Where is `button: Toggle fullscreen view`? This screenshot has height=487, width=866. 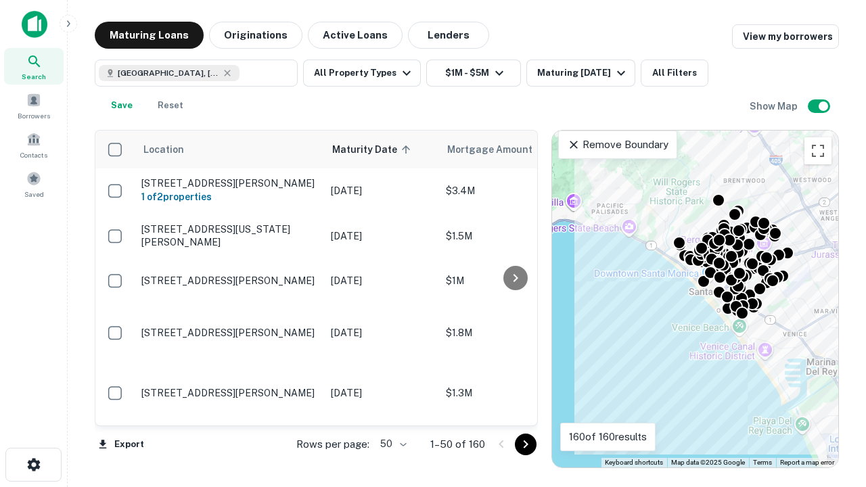
button: Toggle fullscreen view is located at coordinates (818, 151).